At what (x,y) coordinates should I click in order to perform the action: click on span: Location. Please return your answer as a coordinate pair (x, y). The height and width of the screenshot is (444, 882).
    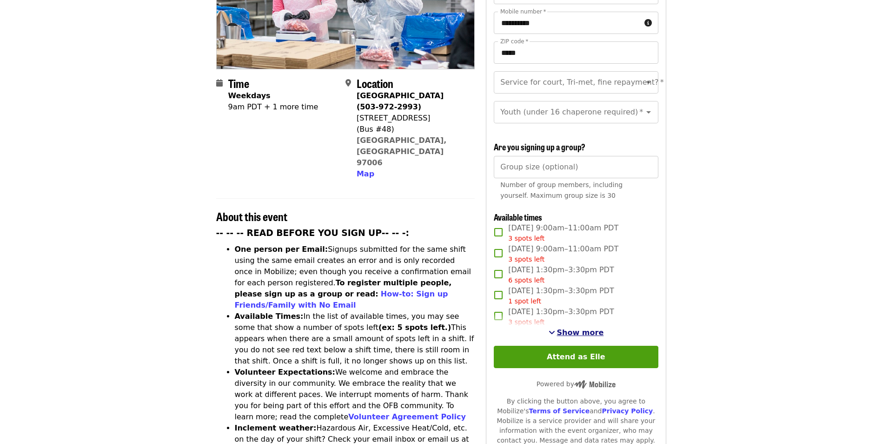
    Looking at the image, I should click on (375, 83).